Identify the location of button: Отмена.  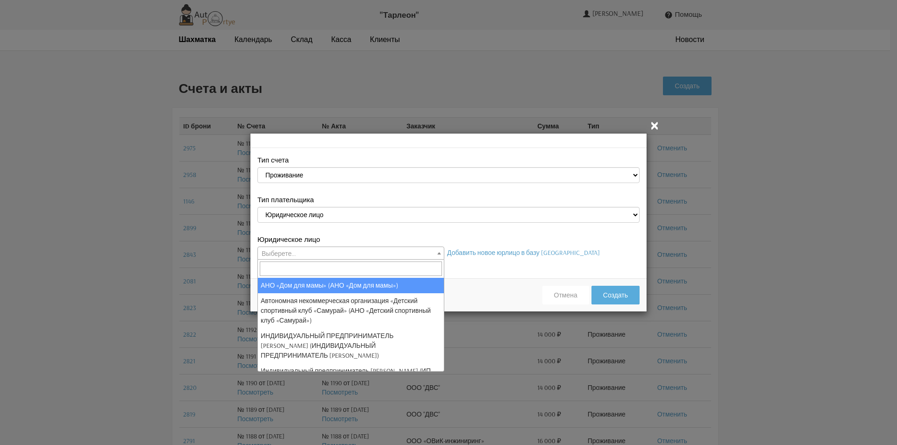
(566, 295).